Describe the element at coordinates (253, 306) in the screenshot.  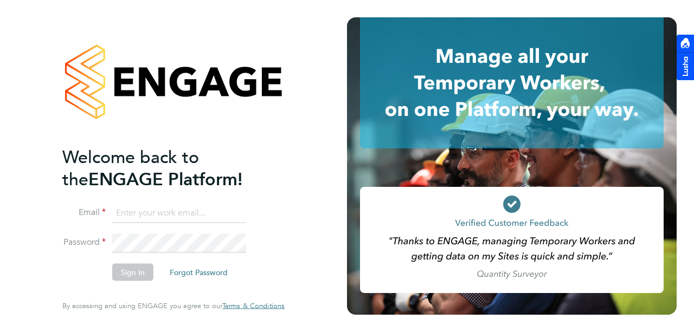
I see `span: Terms & Conditions` at that location.